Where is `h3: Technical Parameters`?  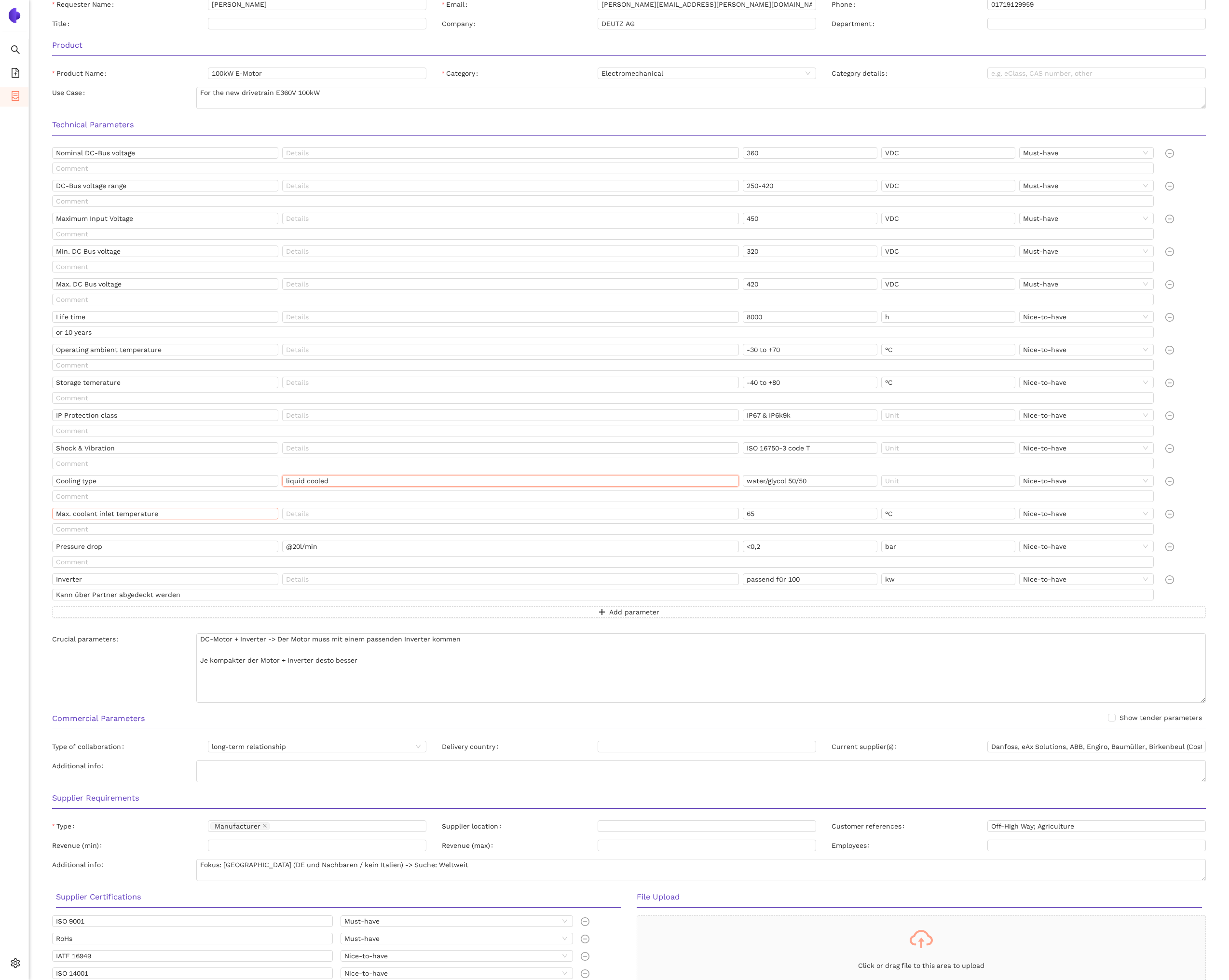
h3: Technical Parameters is located at coordinates (629, 125).